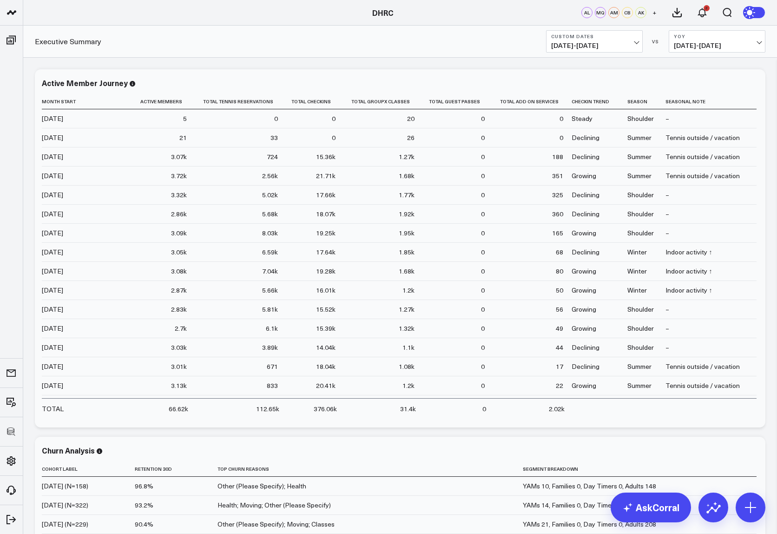 This screenshot has height=534, width=777. I want to click on div: 1.1k, so click(409, 347).